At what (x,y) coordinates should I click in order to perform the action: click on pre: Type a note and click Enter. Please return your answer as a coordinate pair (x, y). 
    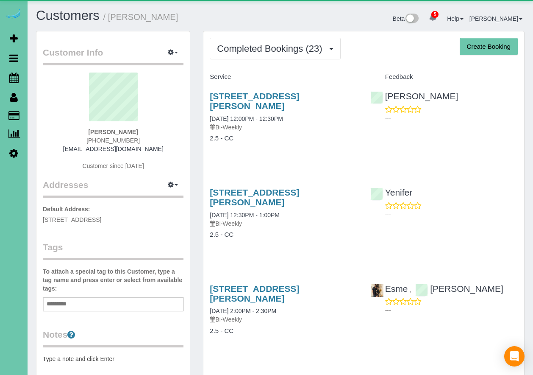
    Looking at the image, I should click on (113, 359).